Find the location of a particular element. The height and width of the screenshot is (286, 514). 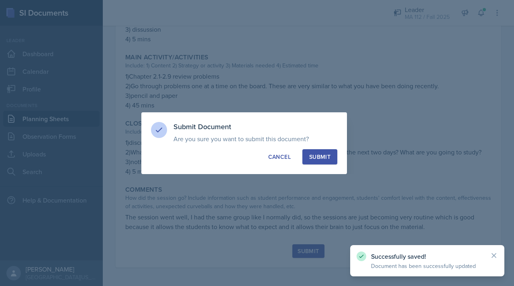

button: Submit is located at coordinates (320, 157).